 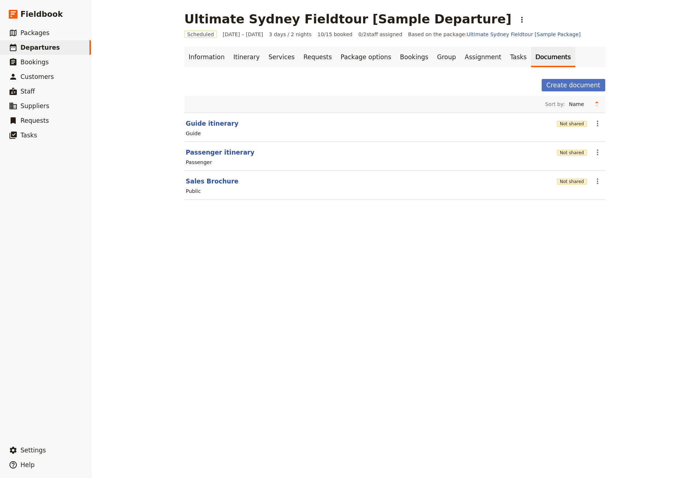 I want to click on a: Itinerary, so click(x=247, y=57).